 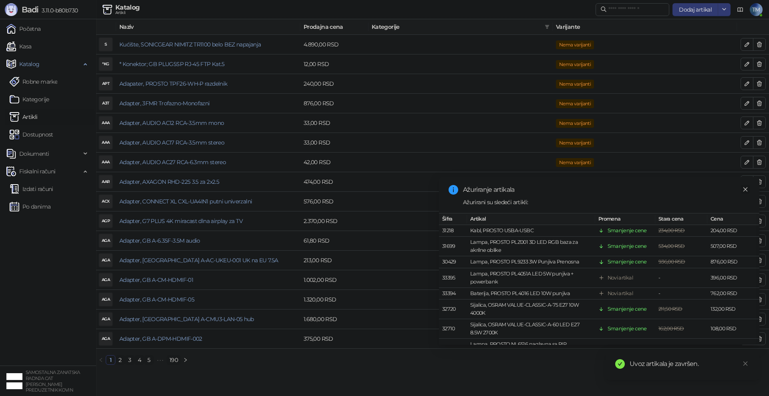 What do you see at coordinates (127, 8) in the screenshot?
I see `div: Katalog` at bounding box center [127, 8].